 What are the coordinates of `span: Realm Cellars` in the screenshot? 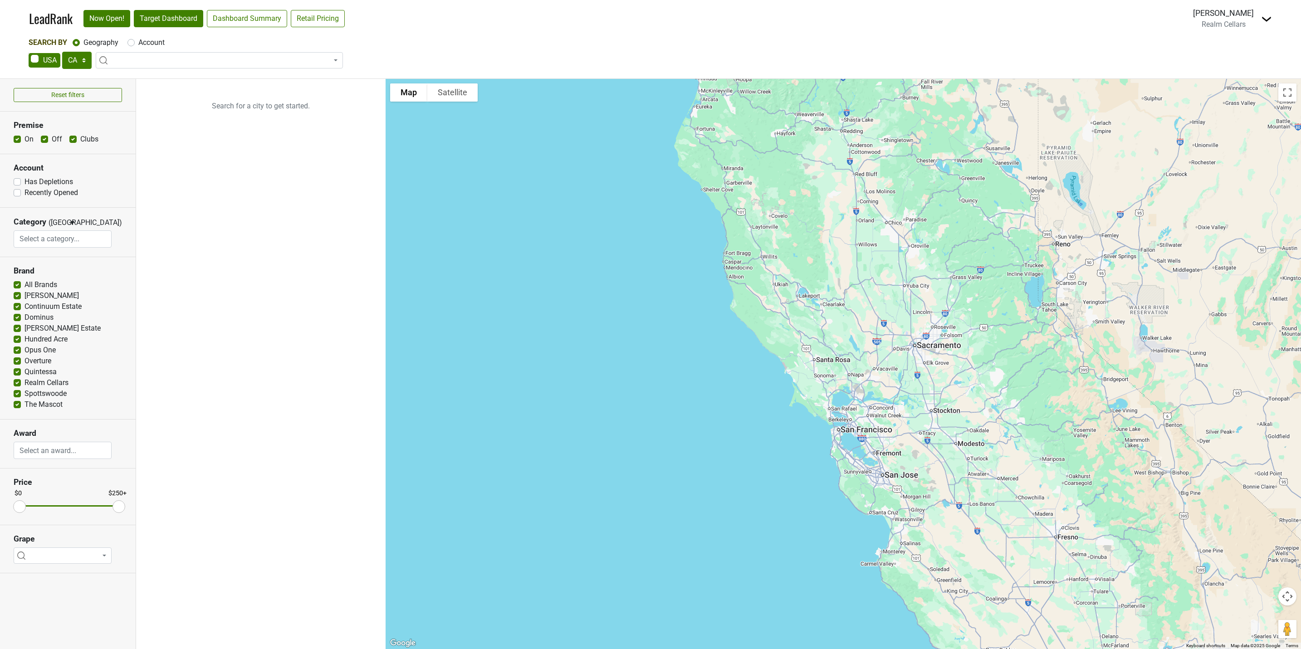 It's located at (1223, 24).